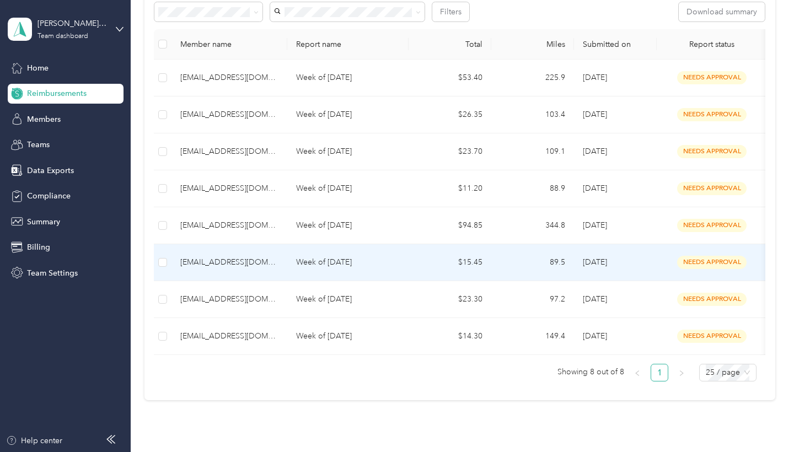  Describe the element at coordinates (49, 196) in the screenshot. I see `span: Compliance` at that location.